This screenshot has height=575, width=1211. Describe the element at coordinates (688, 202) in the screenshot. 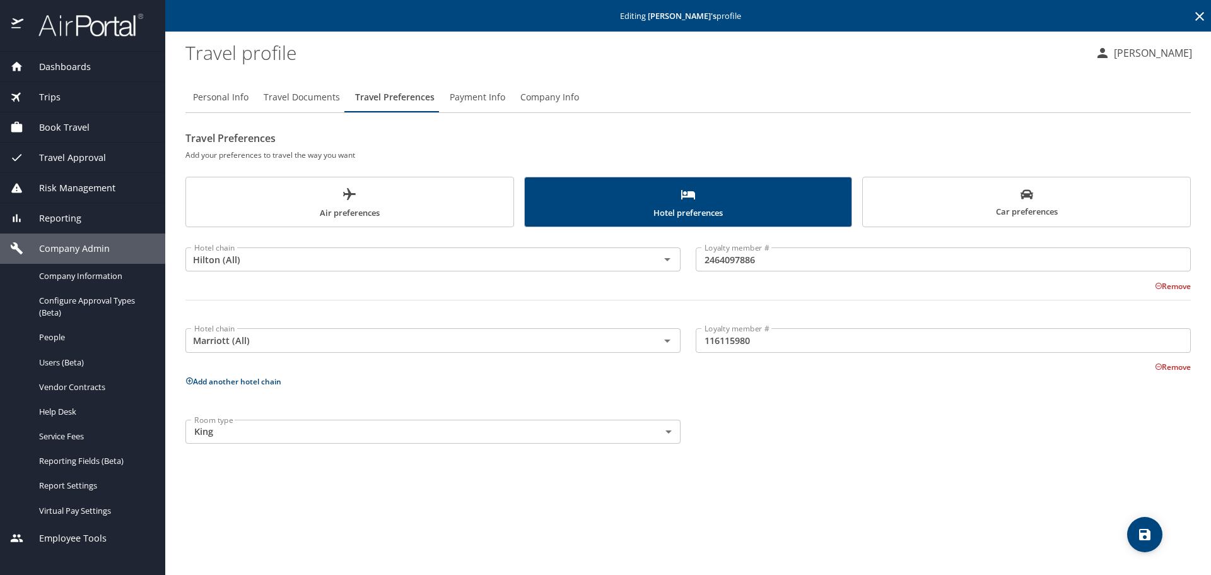

I see `div: scrollable force tabs example` at that location.